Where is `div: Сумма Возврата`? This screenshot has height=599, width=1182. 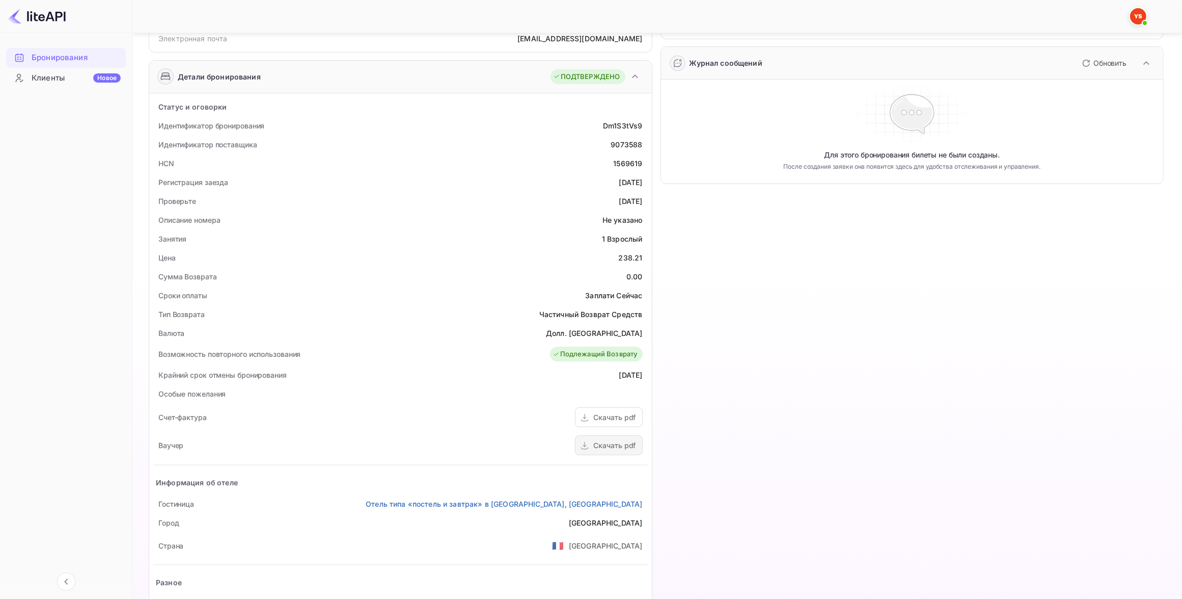 div: Сумма Возврата is located at coordinates (187, 276).